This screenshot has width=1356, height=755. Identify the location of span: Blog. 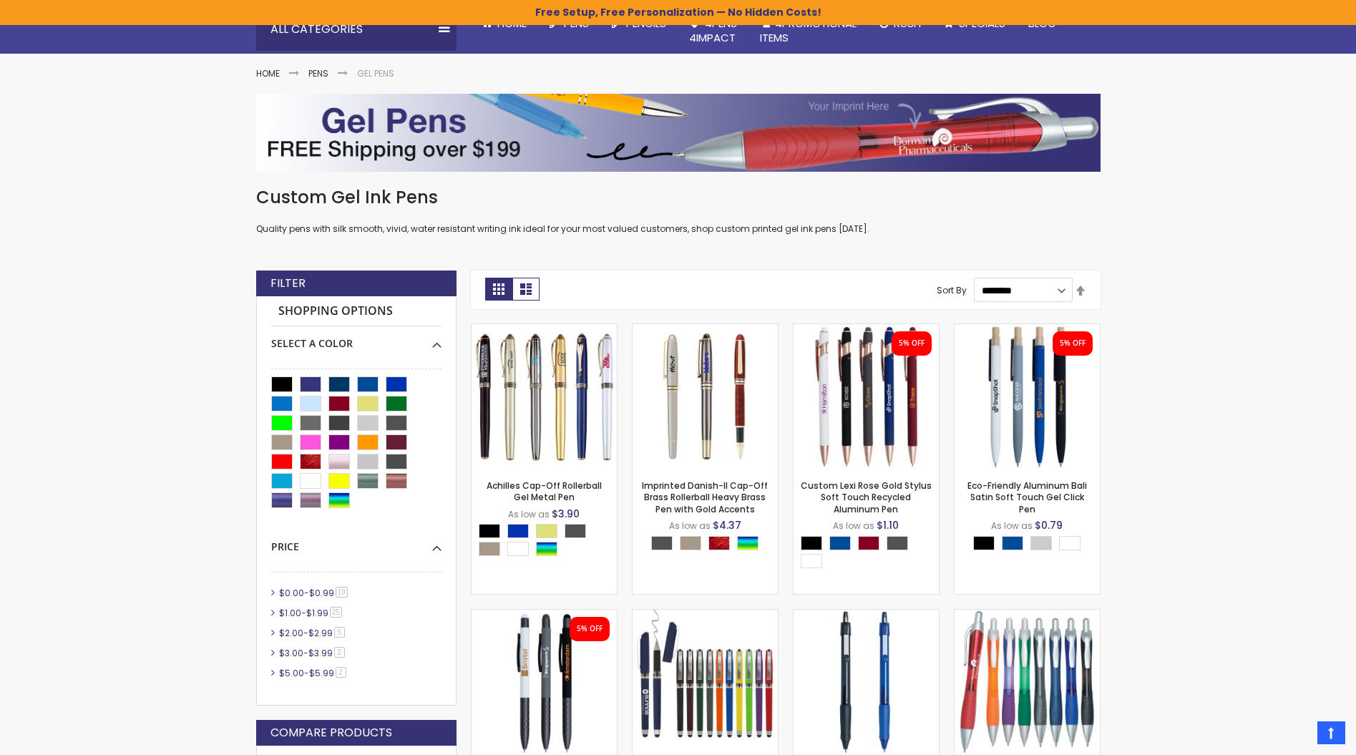
(1042, 23).